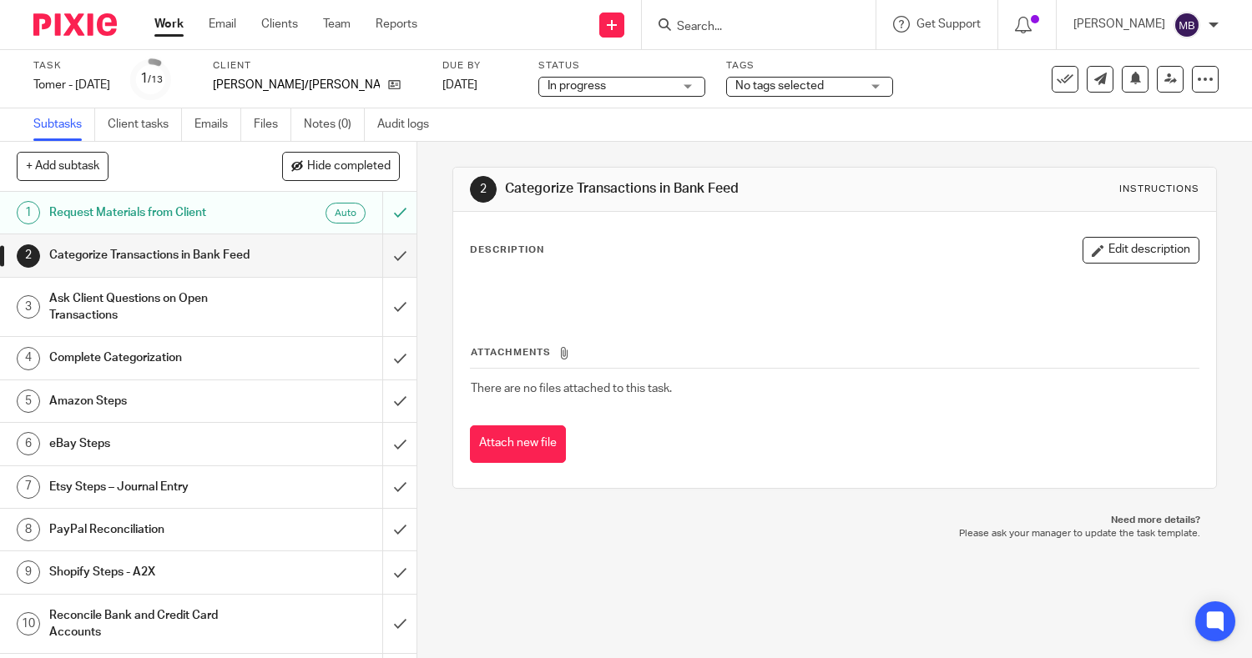 This screenshot has width=1252, height=658. I want to click on div: Tomer - August 2025, so click(72, 85).